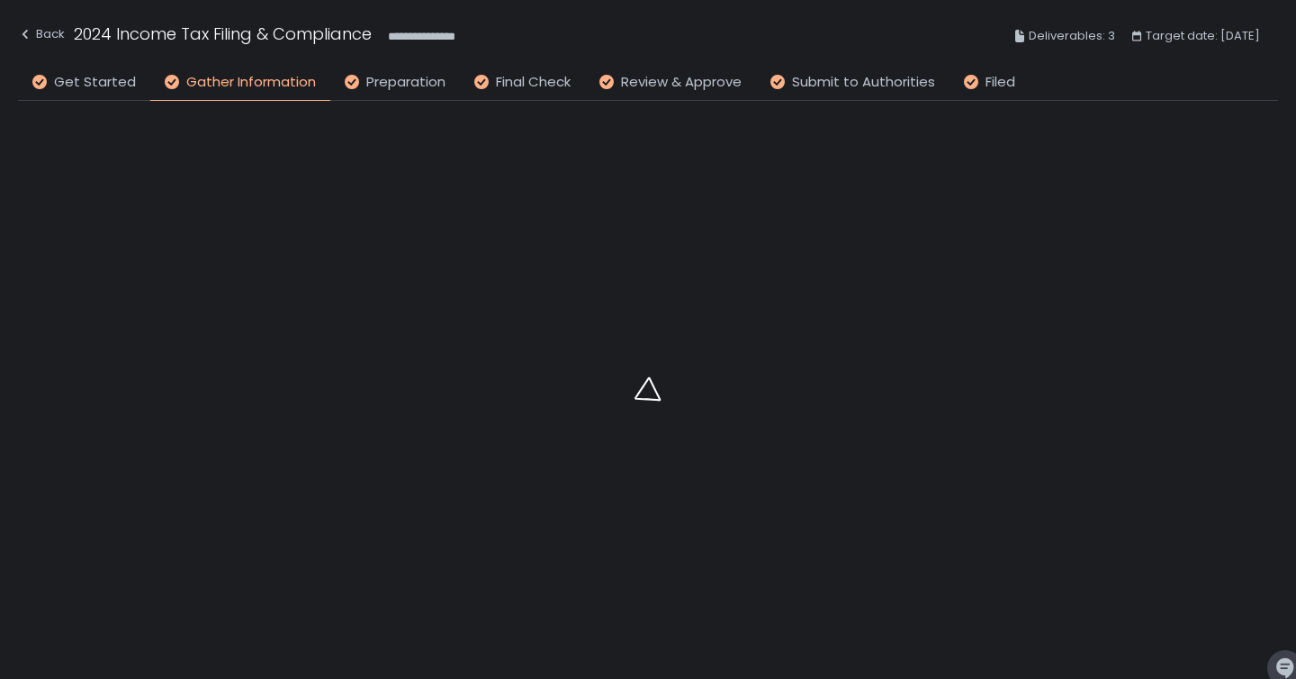 The image size is (1296, 679). Describe the element at coordinates (41, 34) in the screenshot. I see `div: Back` at that location.